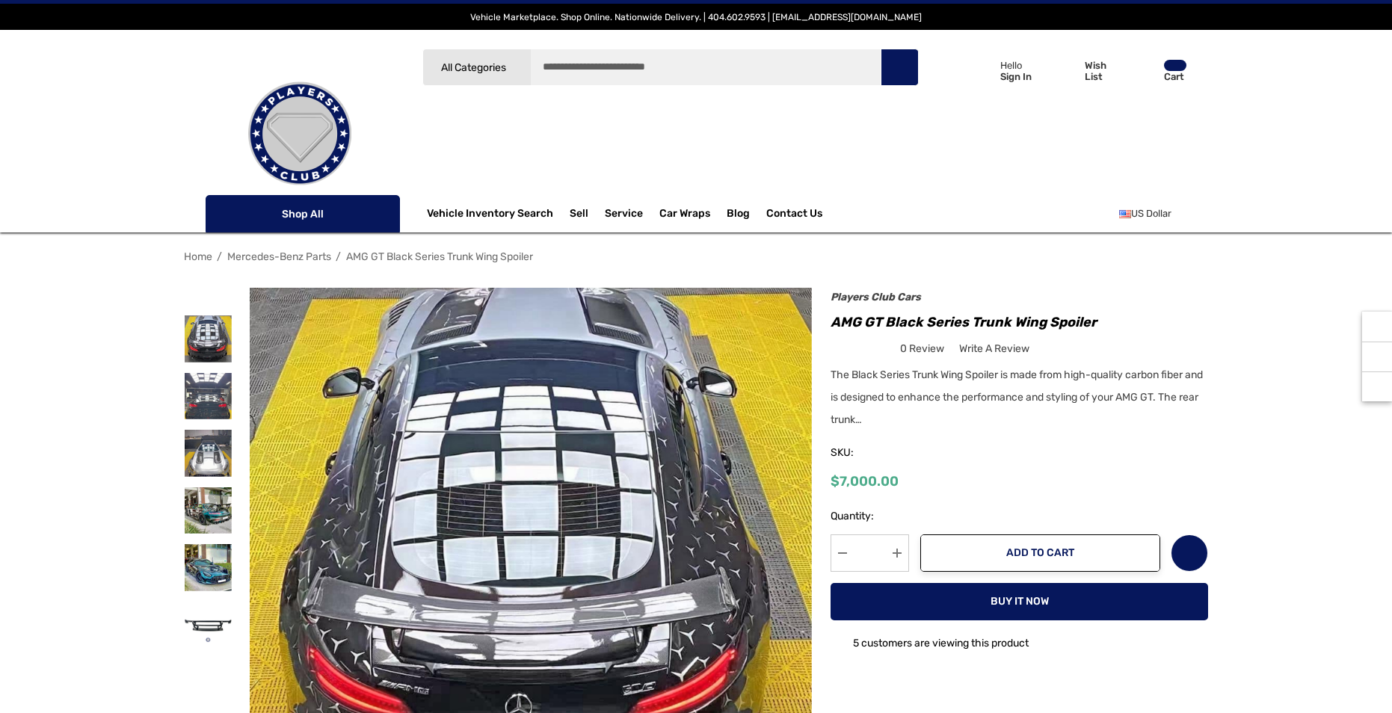 The height and width of the screenshot is (713, 1392). Describe the element at coordinates (1086, 70) in the screenshot. I see `a: Wish List Wish List` at that location.